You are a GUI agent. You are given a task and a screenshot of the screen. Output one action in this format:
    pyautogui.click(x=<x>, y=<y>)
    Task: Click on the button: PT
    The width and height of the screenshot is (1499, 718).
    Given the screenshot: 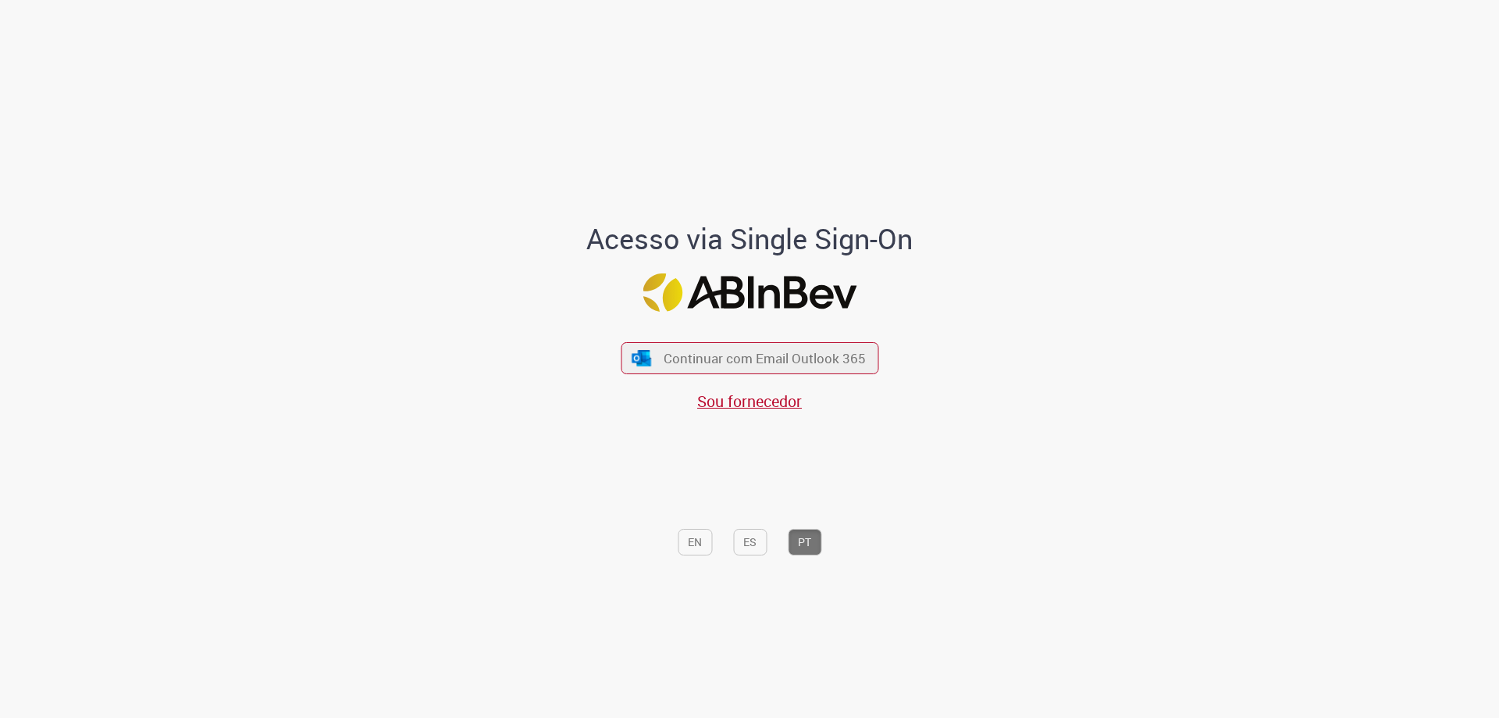 What is the action you would take?
    pyautogui.click(x=804, y=542)
    